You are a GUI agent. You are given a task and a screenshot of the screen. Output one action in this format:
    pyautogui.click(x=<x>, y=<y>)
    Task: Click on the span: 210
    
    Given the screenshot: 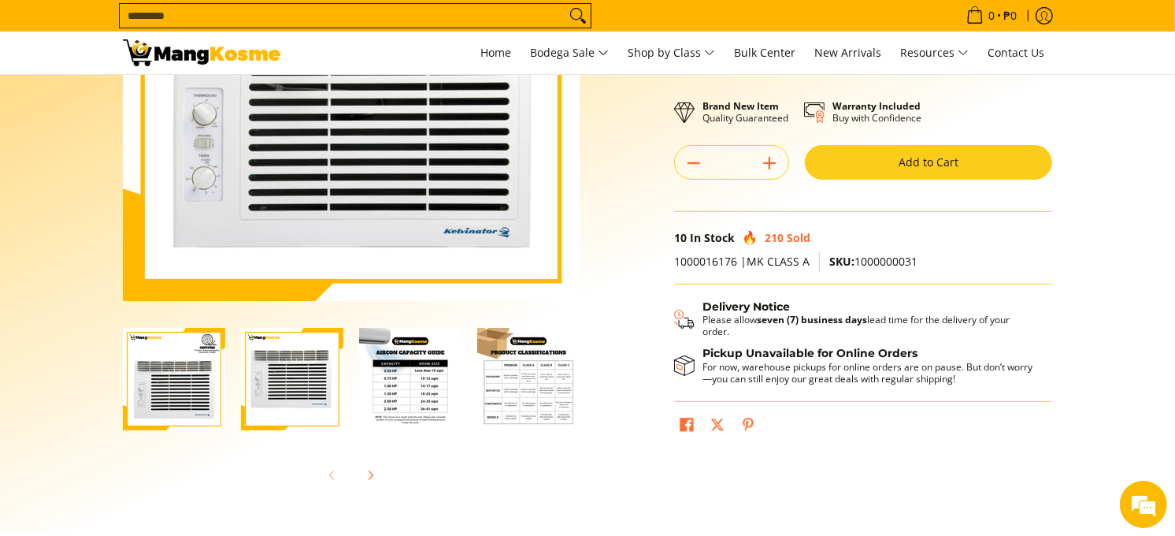 What is the action you would take?
    pyautogui.click(x=774, y=237)
    